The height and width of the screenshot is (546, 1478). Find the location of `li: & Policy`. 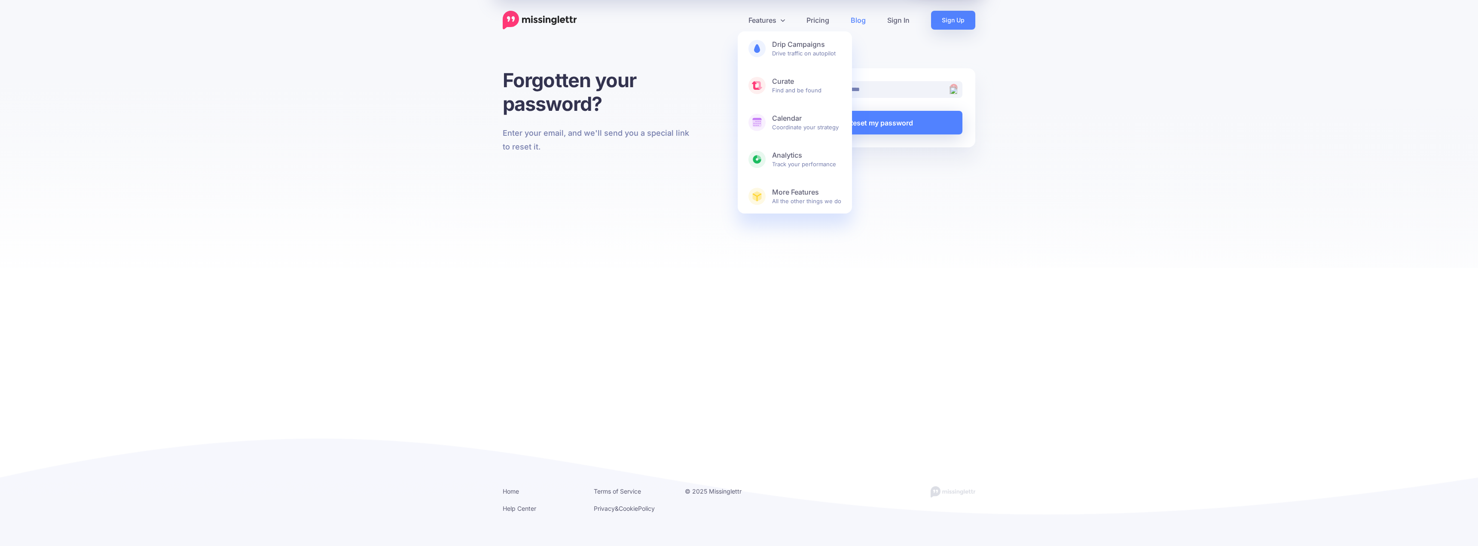

li: & Policy is located at coordinates (633, 508).